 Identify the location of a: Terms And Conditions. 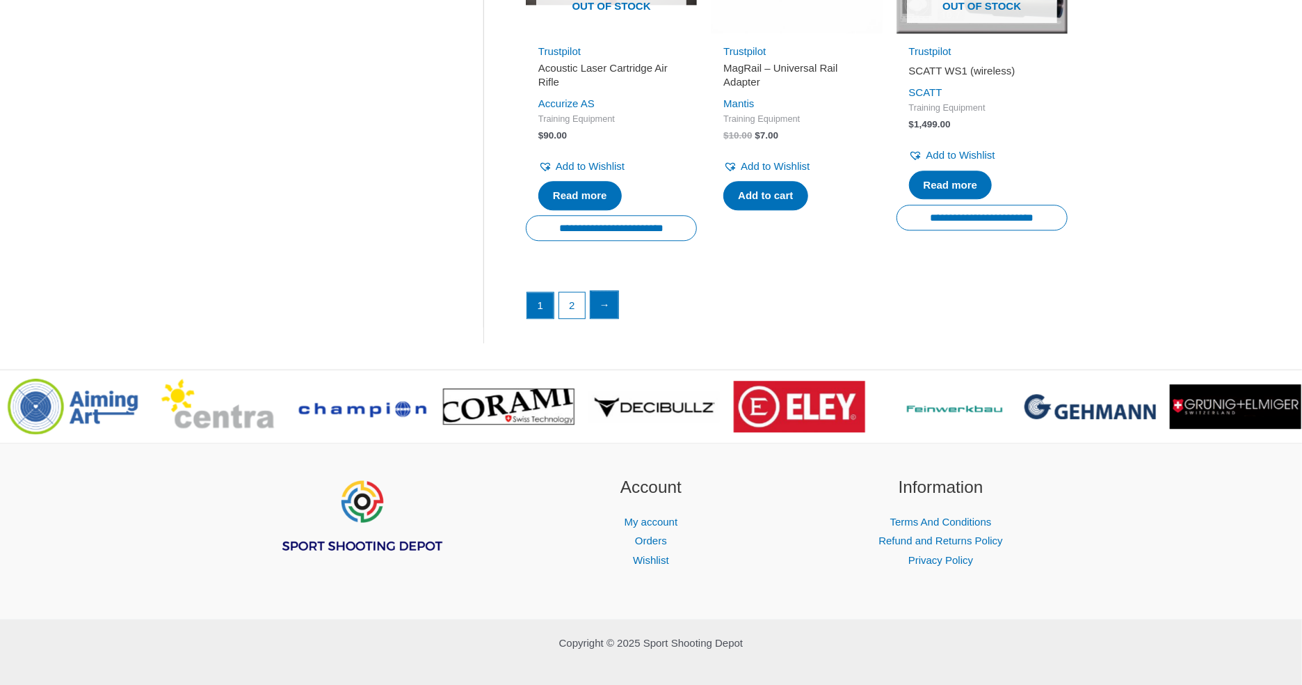
(941, 521).